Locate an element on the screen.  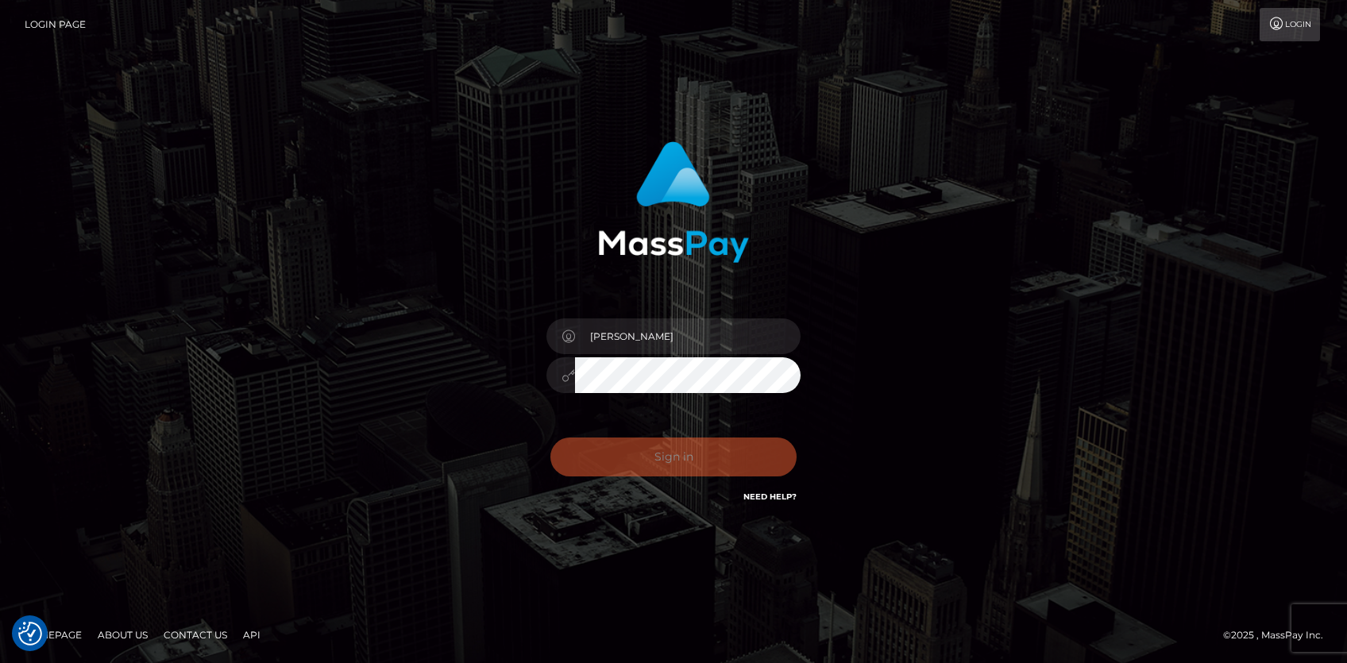
a: Need Help? is located at coordinates (770, 497).